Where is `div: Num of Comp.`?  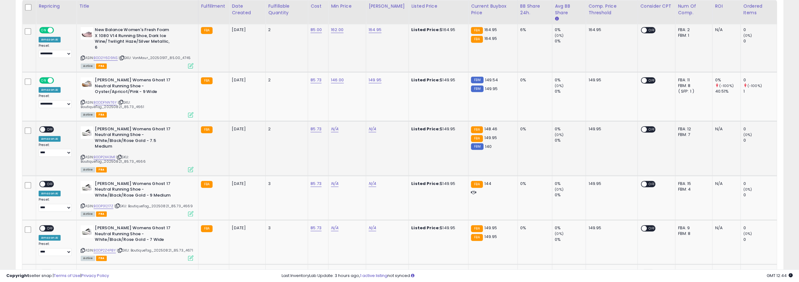 div: Num of Comp. is located at coordinates (694, 9).